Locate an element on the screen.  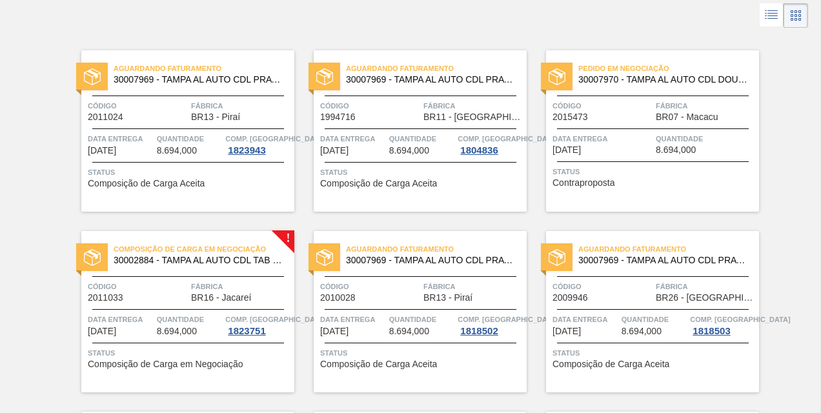
a: statusPedido em Negociação30007970 - TAMPA AL AUTO CDL DOURADA CANPACKCódigo2015473FábricaBR07 - ... is located at coordinates (643, 131).